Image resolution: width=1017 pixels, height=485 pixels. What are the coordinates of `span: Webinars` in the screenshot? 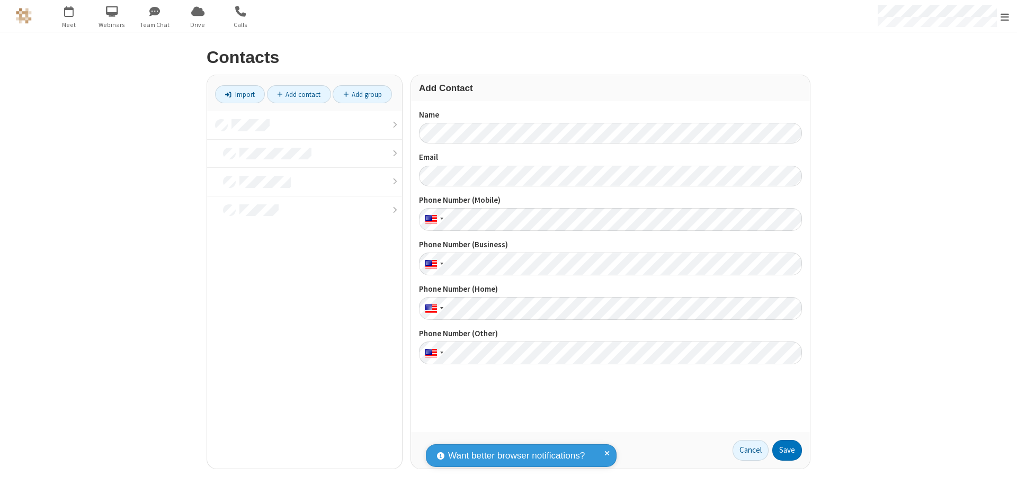 It's located at (112, 25).